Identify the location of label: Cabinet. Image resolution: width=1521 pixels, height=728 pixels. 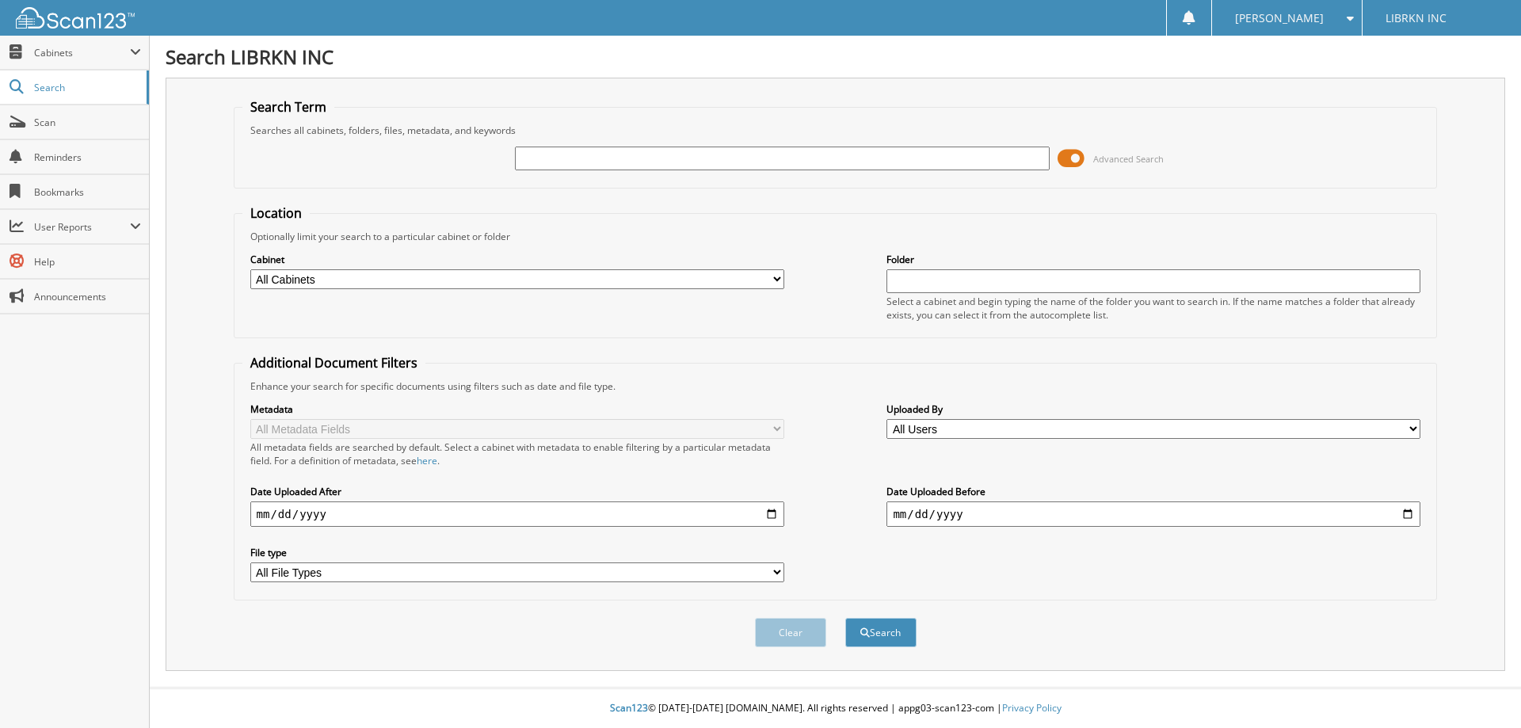
(517, 259).